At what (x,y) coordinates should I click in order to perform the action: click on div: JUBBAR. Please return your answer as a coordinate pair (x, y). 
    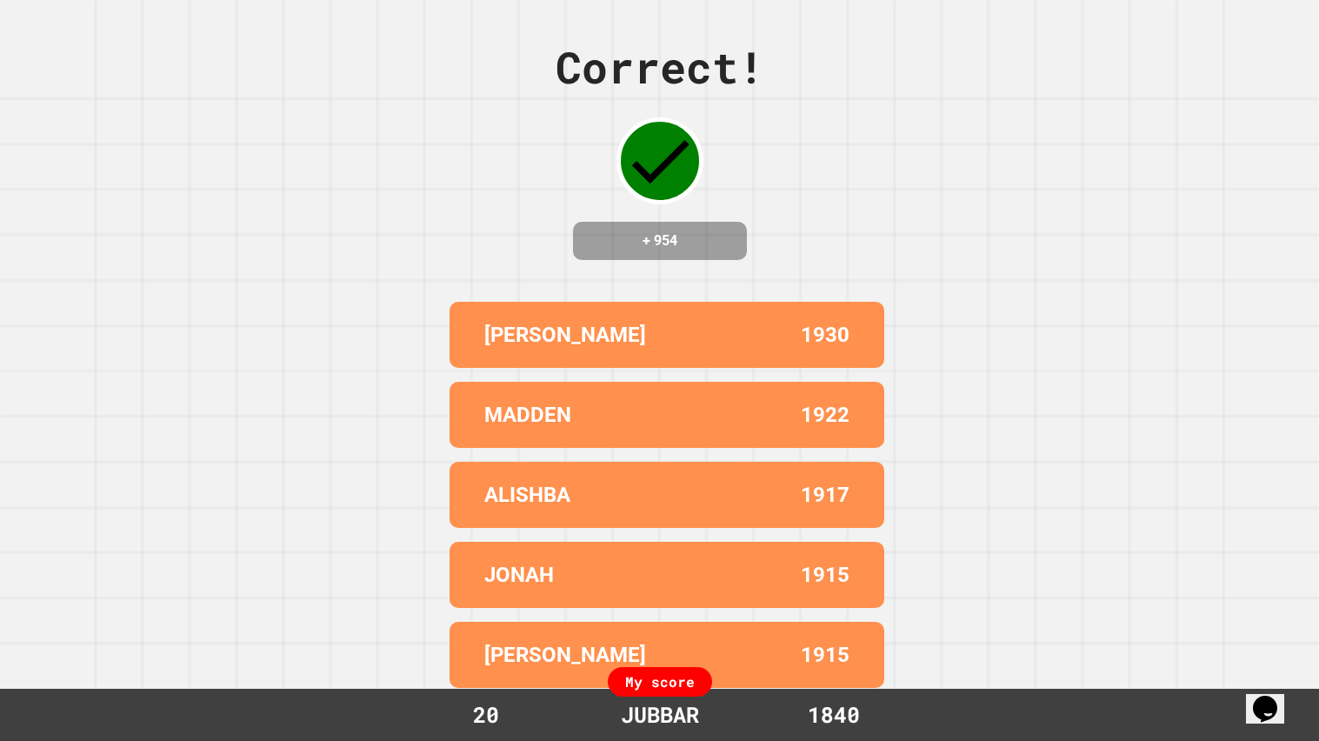
    Looking at the image, I should click on (660, 714).